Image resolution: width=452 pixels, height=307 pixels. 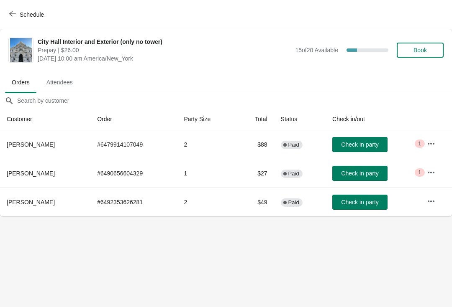 What do you see at coordinates (21, 50) in the screenshot?
I see `img: City Hall Interior and Exterior (only no tower)` at bounding box center [21, 50].